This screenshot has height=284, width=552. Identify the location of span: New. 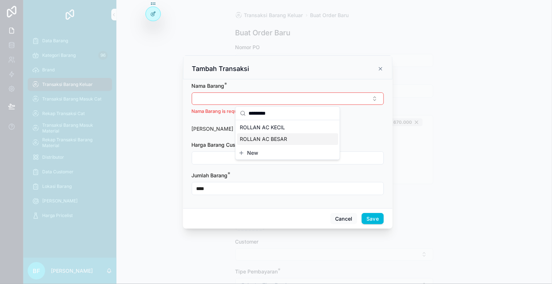
(253, 153).